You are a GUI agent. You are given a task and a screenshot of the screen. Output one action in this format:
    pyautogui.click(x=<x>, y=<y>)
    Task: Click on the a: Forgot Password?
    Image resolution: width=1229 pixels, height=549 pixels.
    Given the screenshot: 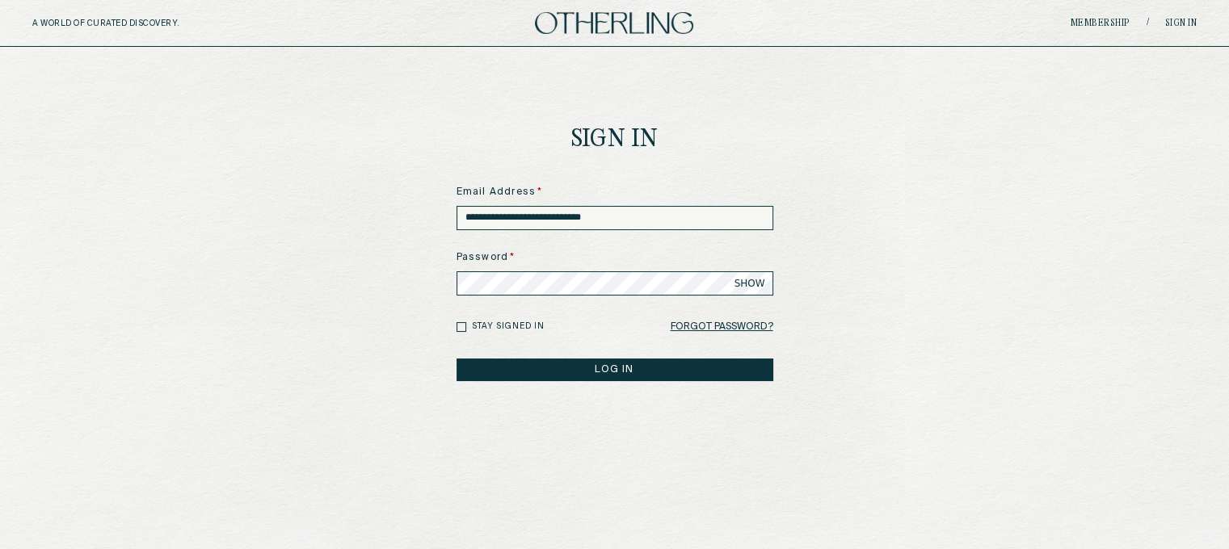 What is the action you would take?
    pyautogui.click(x=722, y=327)
    